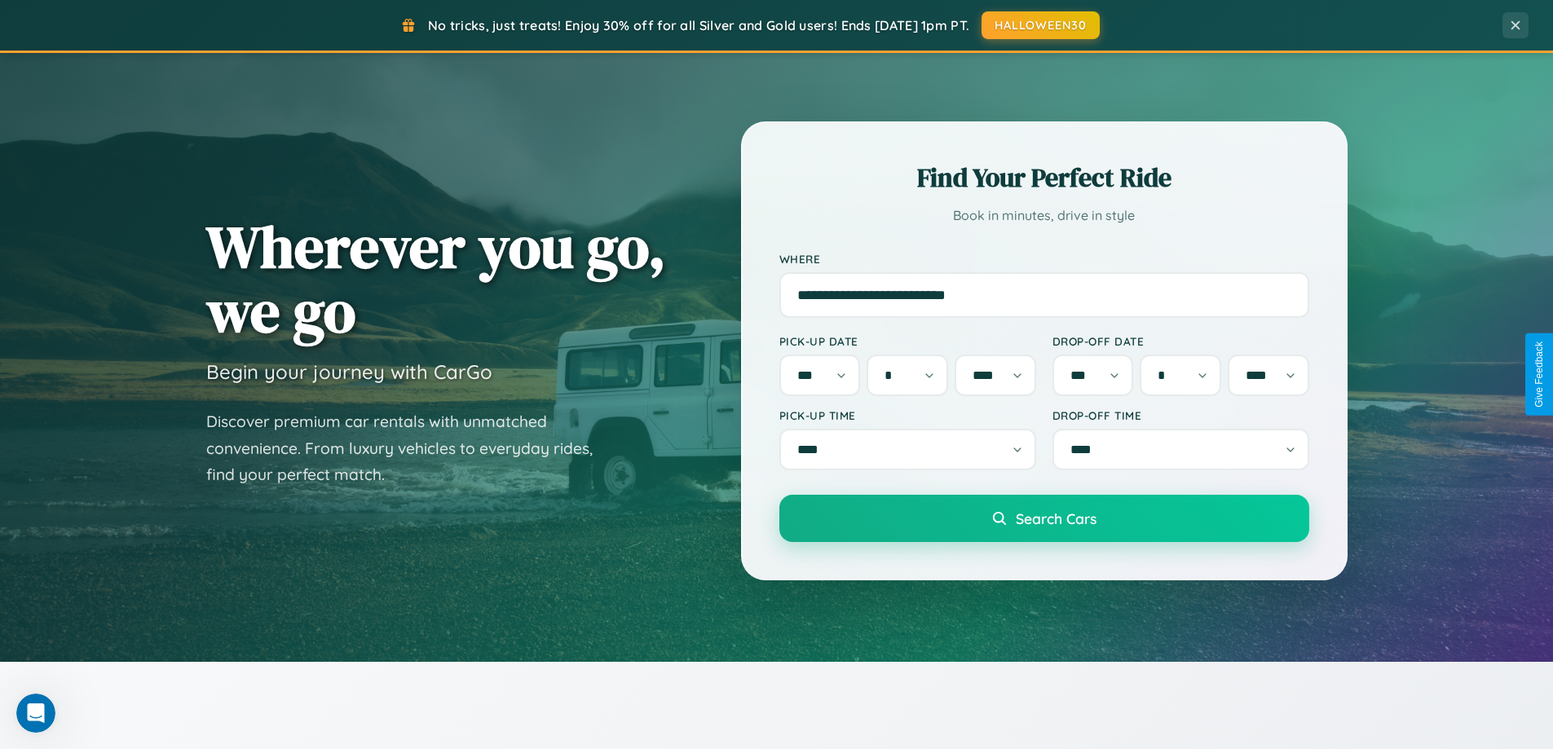  What do you see at coordinates (436, 279) in the screenshot?
I see `h1: Wherever you go, we go` at bounding box center [436, 279].